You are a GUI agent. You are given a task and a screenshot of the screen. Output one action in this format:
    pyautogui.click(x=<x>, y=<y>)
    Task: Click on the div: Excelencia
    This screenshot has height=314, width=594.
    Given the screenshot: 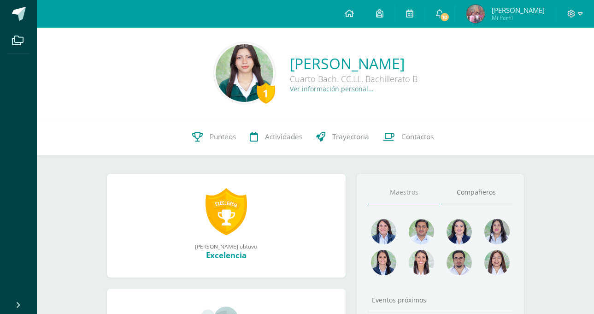 What is the action you would take?
    pyautogui.click(x=226, y=255)
    